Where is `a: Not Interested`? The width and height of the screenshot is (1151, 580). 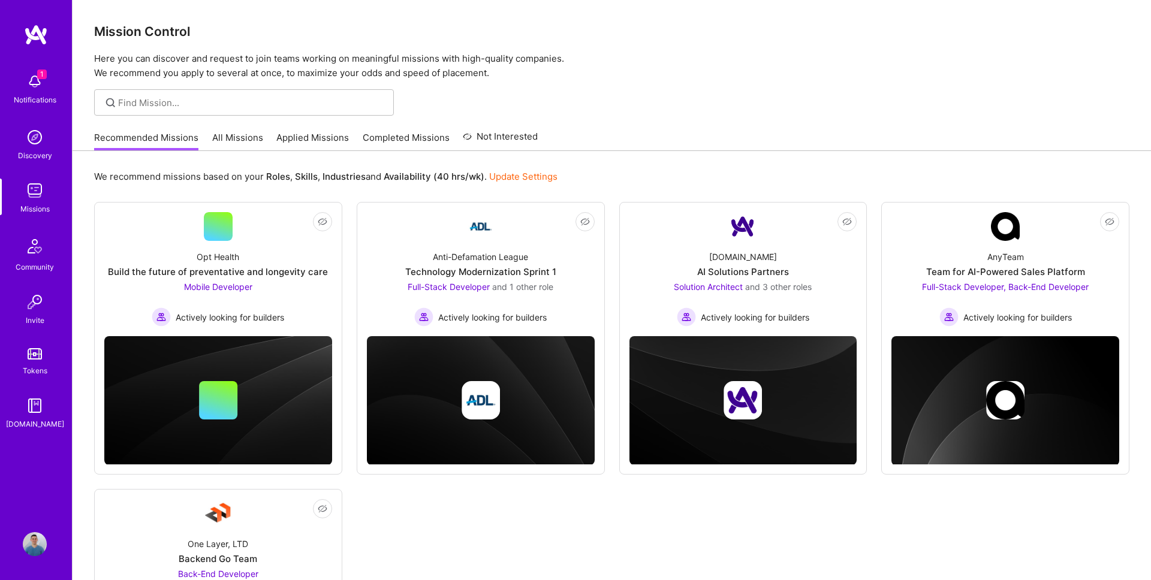 a: Not Interested is located at coordinates (500, 140).